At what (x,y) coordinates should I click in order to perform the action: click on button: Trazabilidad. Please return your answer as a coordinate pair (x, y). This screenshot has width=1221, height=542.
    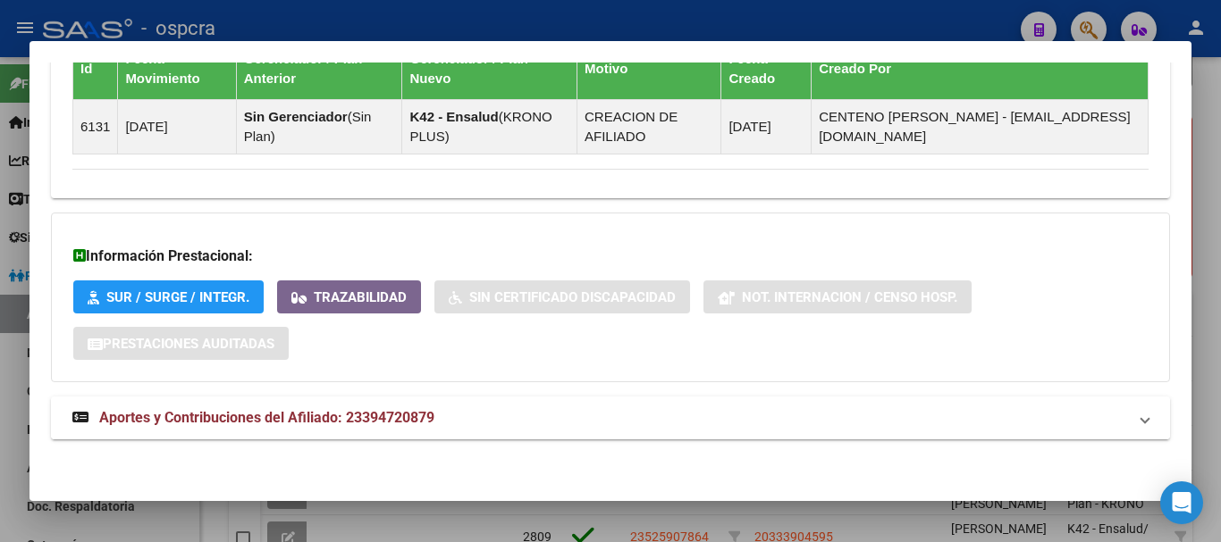
    Looking at the image, I should click on (348, 297).